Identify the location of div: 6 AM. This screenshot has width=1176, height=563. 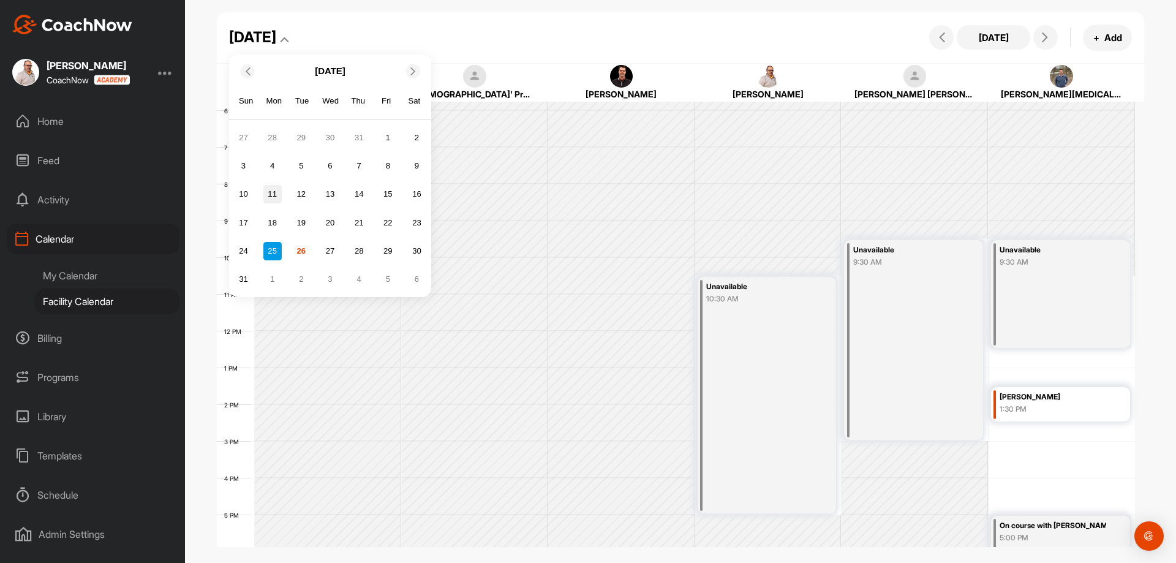
(234, 111).